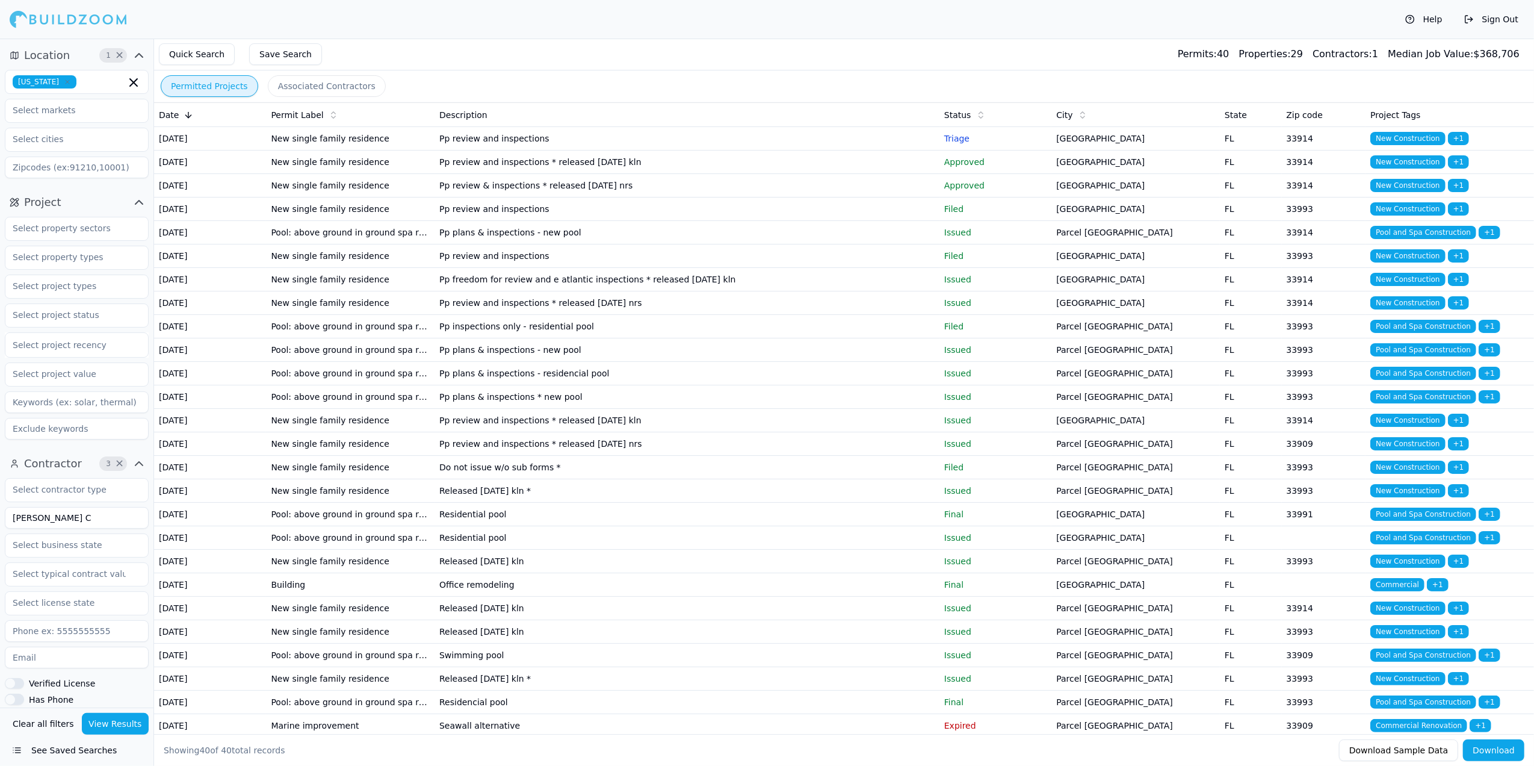 Image resolution: width=1534 pixels, height=766 pixels. What do you see at coordinates (1305, 115) in the screenshot?
I see `span: Zip code` at bounding box center [1305, 115].